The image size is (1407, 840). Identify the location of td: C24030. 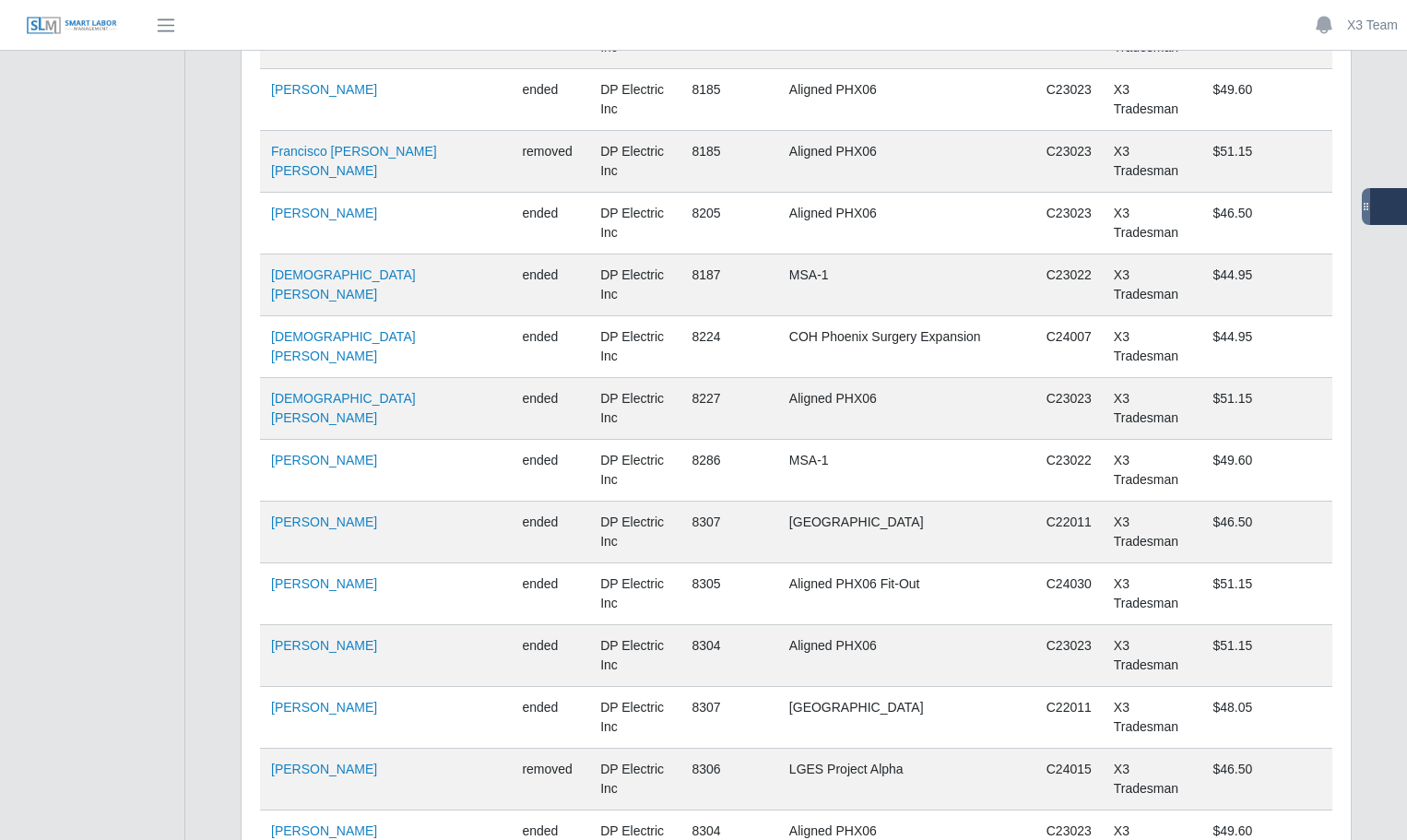
(1069, 593).